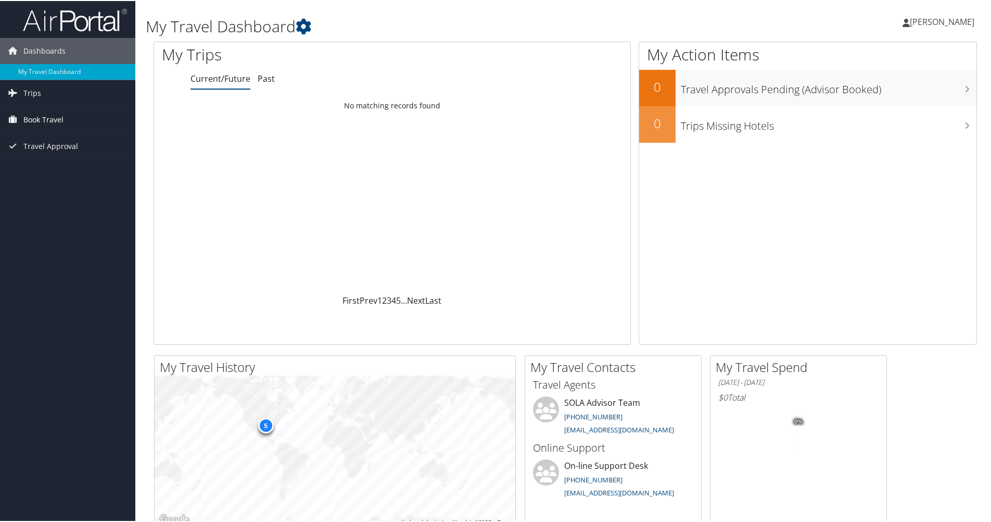 The width and height of the screenshot is (991, 522). What do you see at coordinates (808, 87) in the screenshot?
I see `a: 0Travel Approvals Pending (Advisor Booked)` at bounding box center [808, 87].